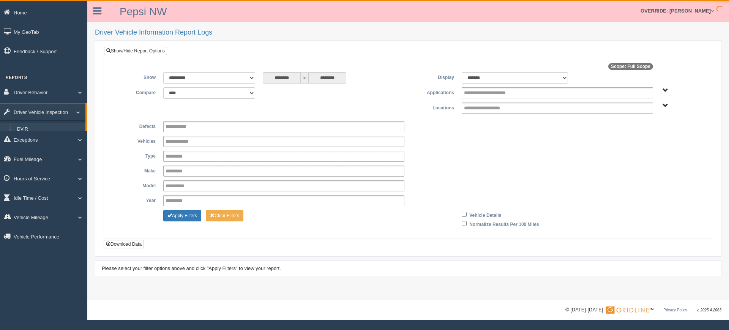 The height and width of the screenshot is (330, 729). What do you see at coordinates (191, 268) in the screenshot?
I see `span: Please select your filter options above and click "Apply Filters" to view your report.` at bounding box center [191, 268].